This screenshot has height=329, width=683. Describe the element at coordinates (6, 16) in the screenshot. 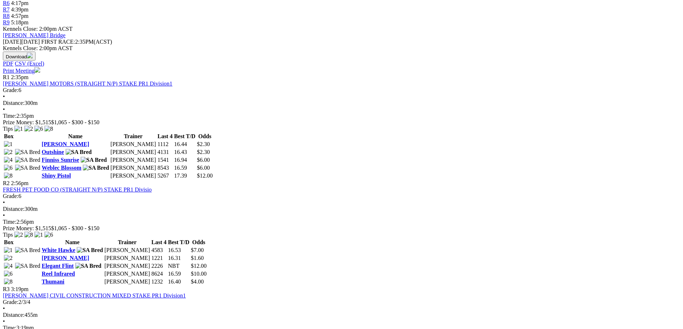

I see `a: R8` at that location.